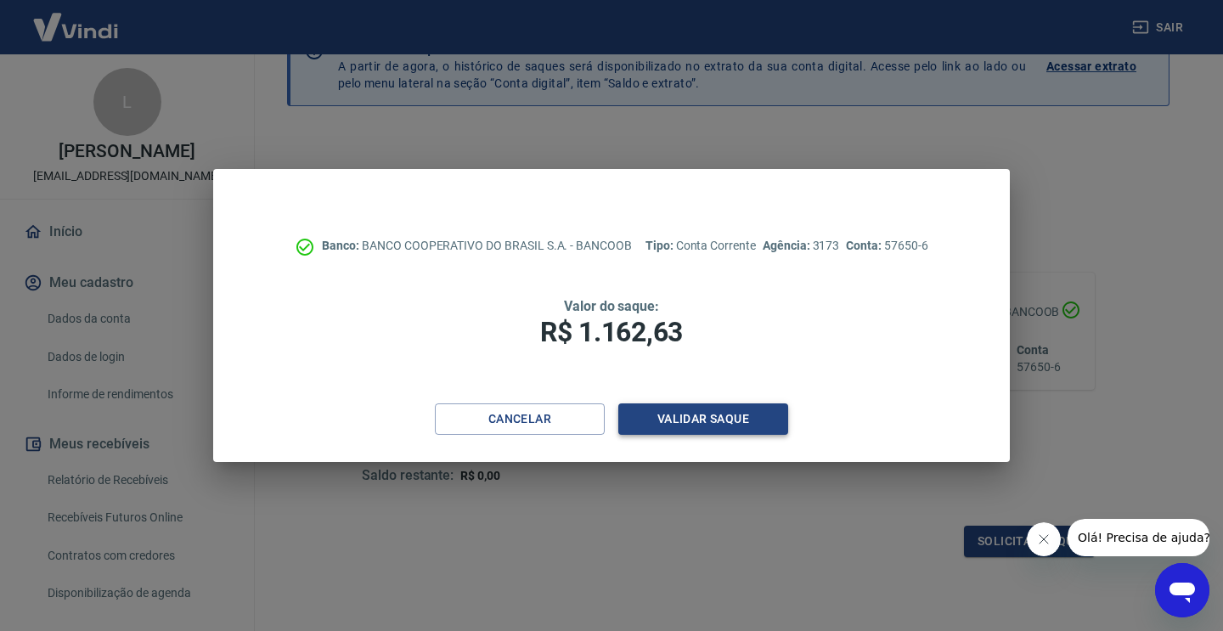 The width and height of the screenshot is (1223, 631). Describe the element at coordinates (520, 419) in the screenshot. I see `button: Cancelar` at that location.